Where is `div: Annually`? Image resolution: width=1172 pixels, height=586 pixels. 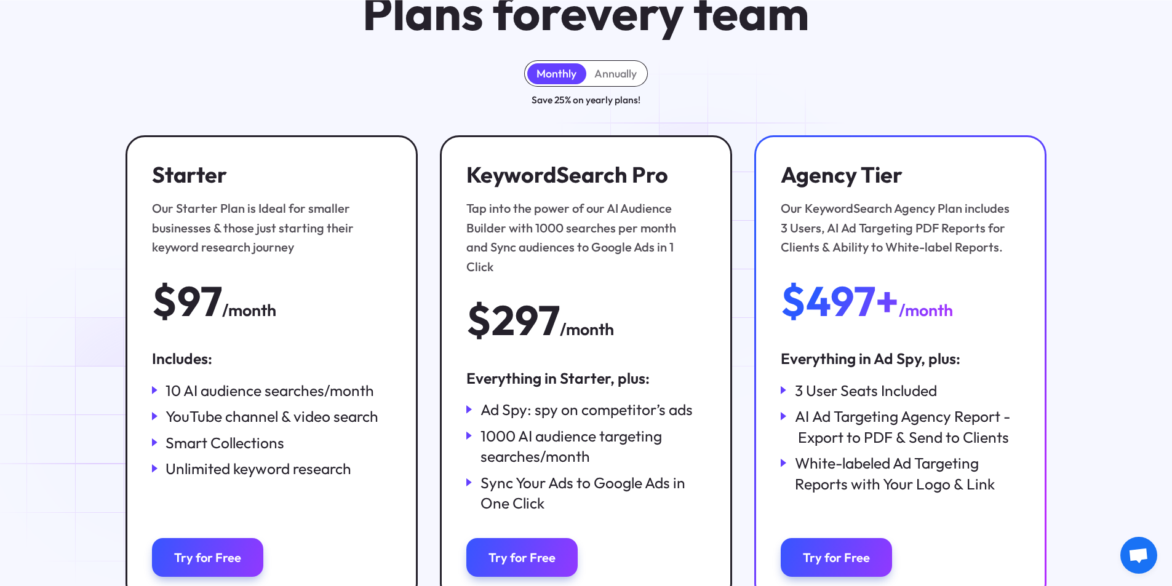 div: Annually is located at coordinates (615, 74).